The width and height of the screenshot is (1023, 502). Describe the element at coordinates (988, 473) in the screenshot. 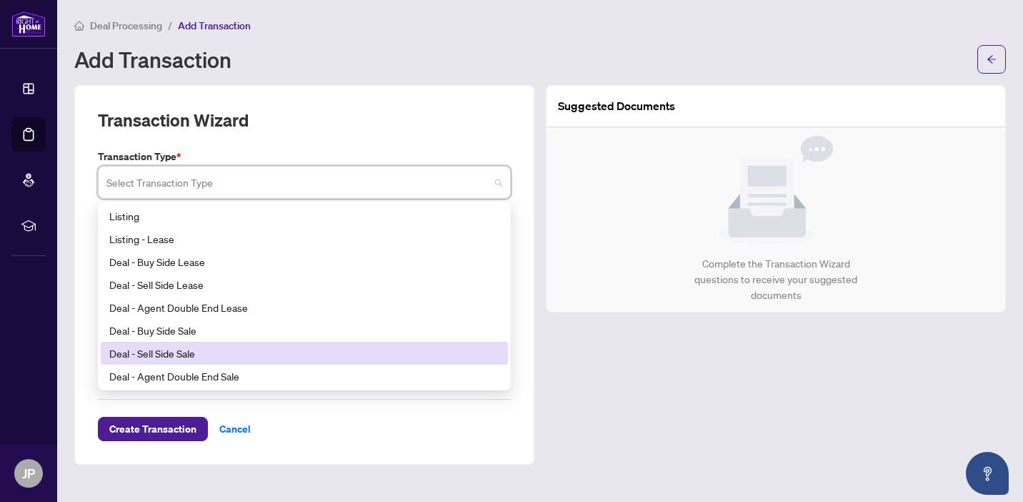

I see `button: Open asap` at that location.